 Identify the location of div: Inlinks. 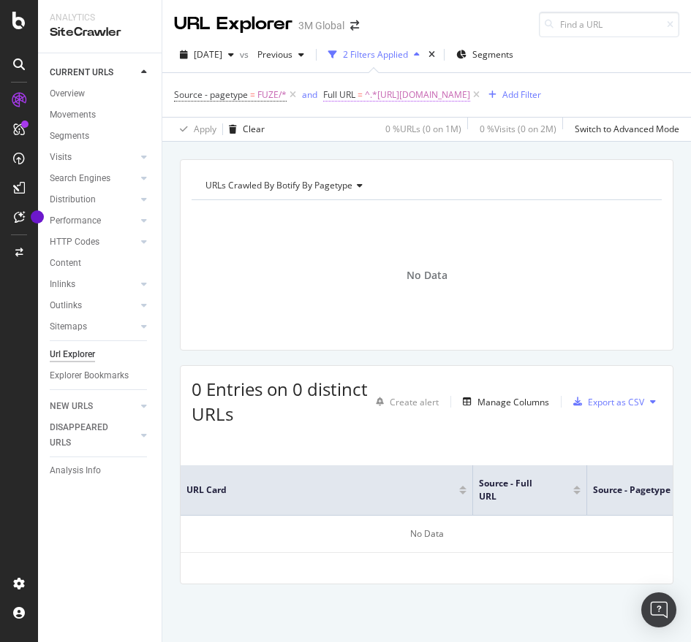
(62, 284).